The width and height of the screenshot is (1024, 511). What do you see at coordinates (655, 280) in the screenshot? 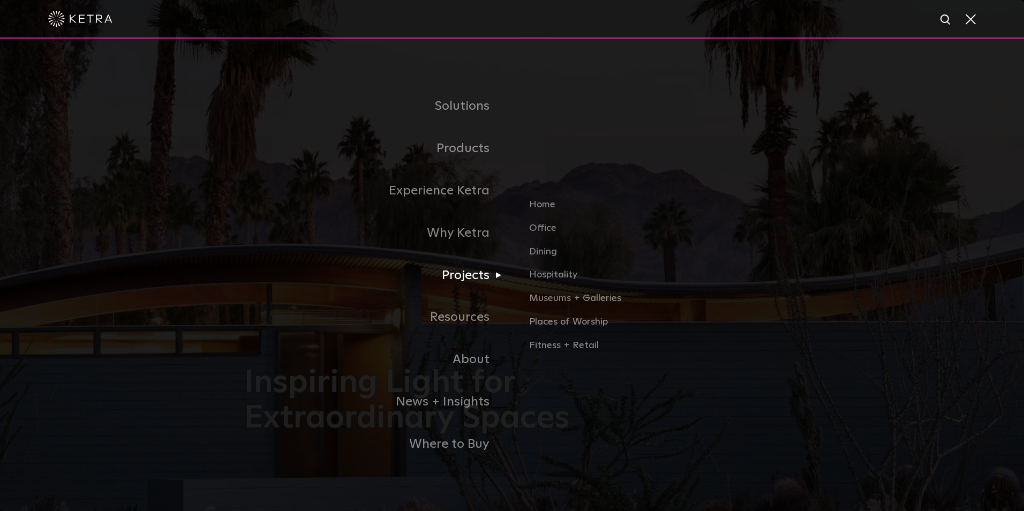
I see `a: Hospitality` at bounding box center [655, 280].